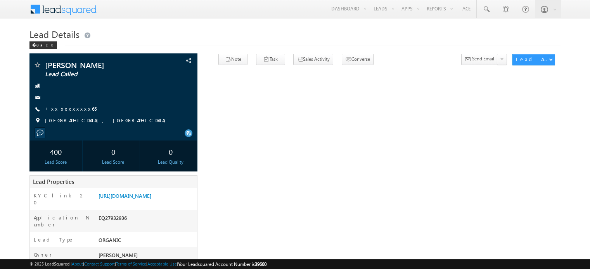 The height and width of the screenshot is (269, 590). I want to click on button: Sales Activity, so click(313, 59).